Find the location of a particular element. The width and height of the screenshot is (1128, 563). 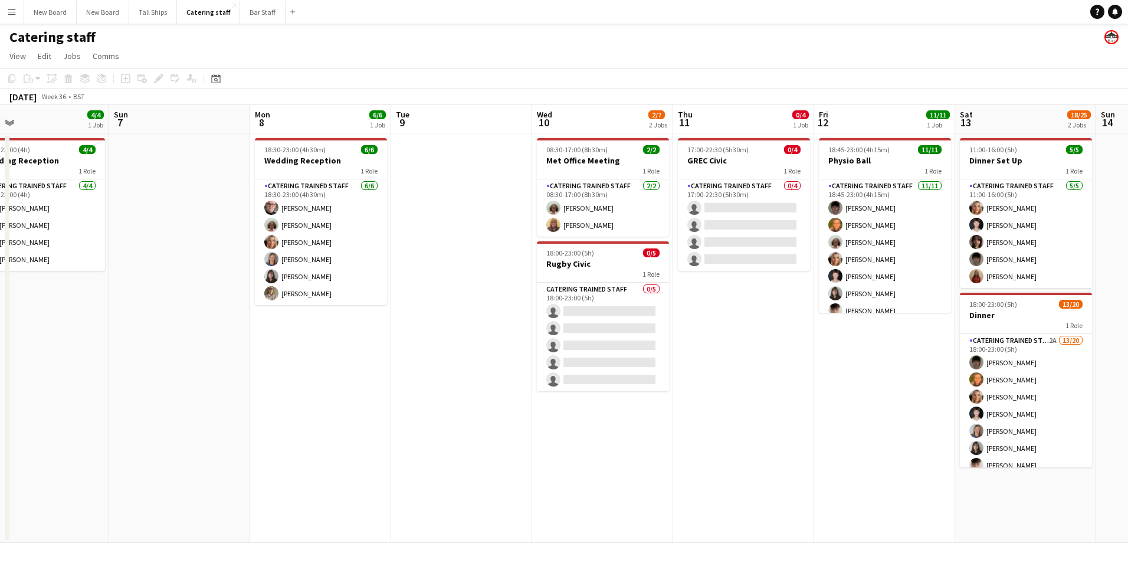

app-job-card: 08:30-17:00 (8h30m)2/2Met Office Meeting1 RoleCatering trained staff2/208:30-17:00 (8h30m)[PERSON... is located at coordinates (603, 187).